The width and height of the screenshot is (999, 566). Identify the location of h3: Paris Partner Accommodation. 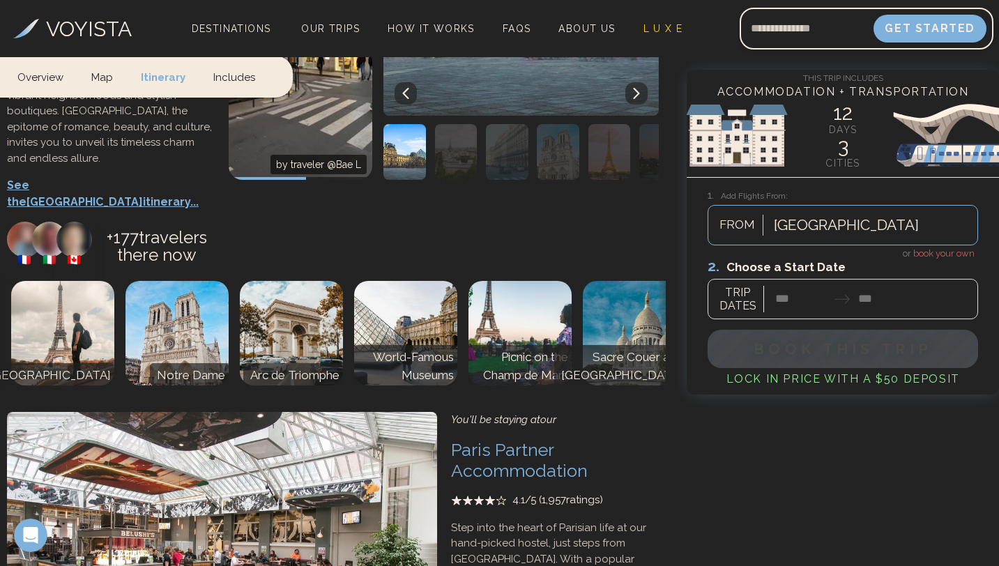
(555, 460).